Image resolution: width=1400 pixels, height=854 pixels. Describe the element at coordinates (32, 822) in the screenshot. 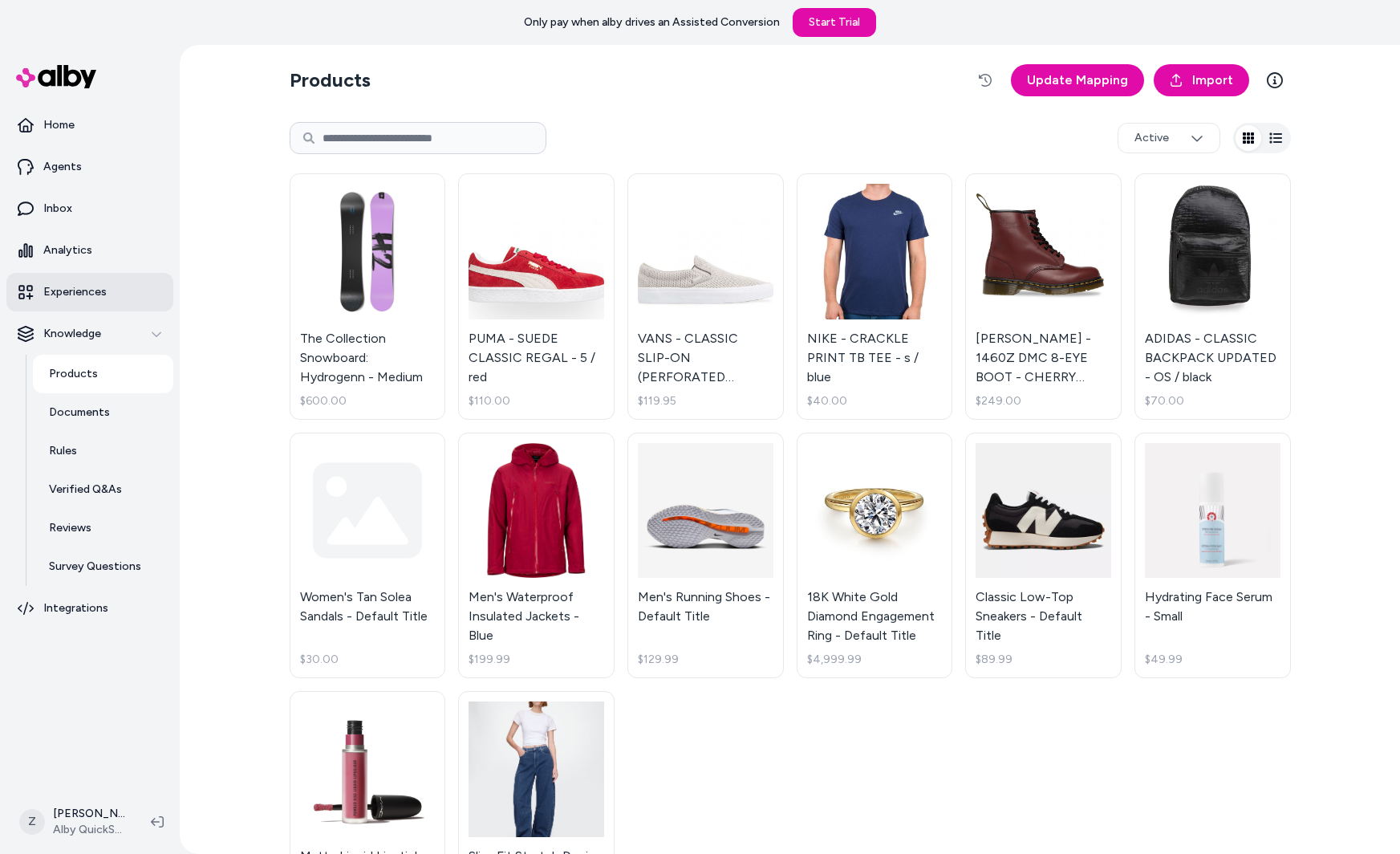

I see `span: Z` at that location.